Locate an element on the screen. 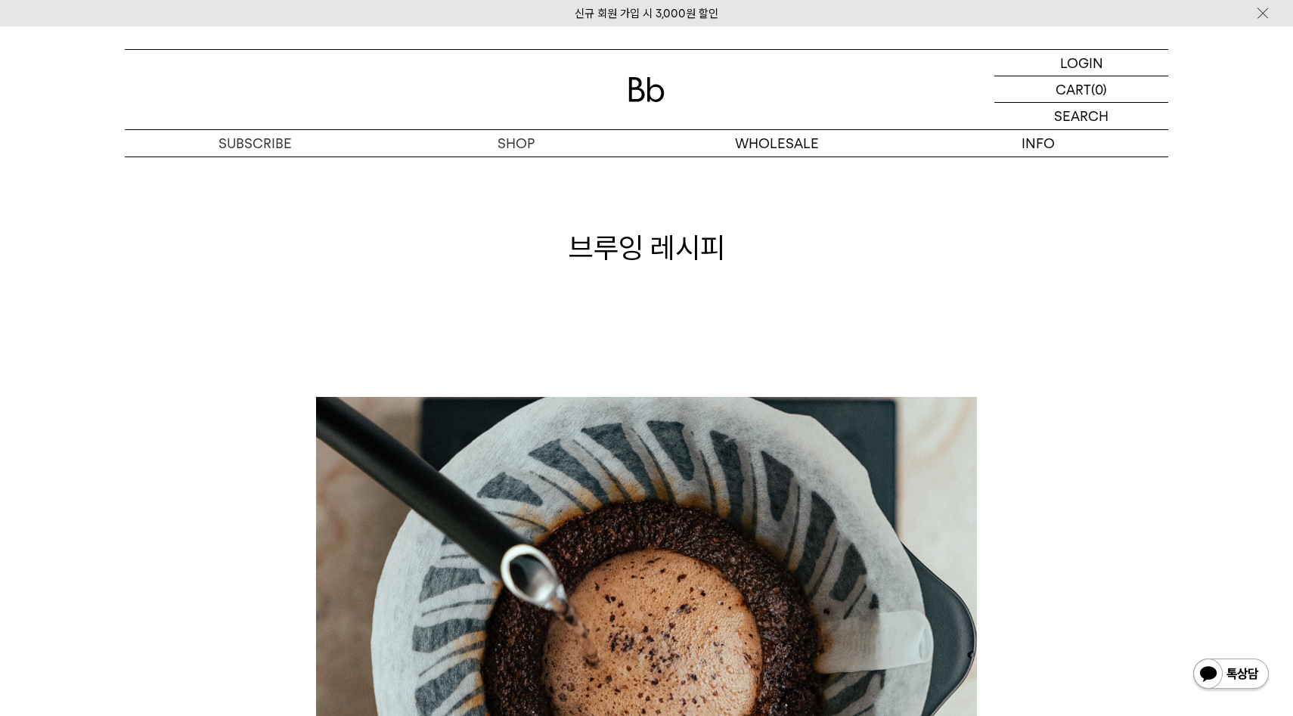 The height and width of the screenshot is (716, 1293). img: 로고 is located at coordinates (647, 89).